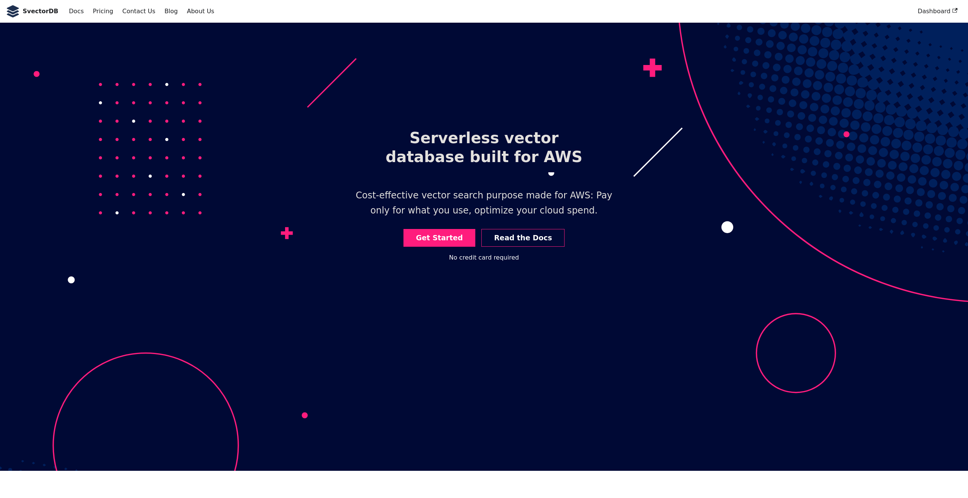 This screenshot has height=498, width=968. What do you see at coordinates (103, 11) in the screenshot?
I see `a: Pricing` at bounding box center [103, 11].